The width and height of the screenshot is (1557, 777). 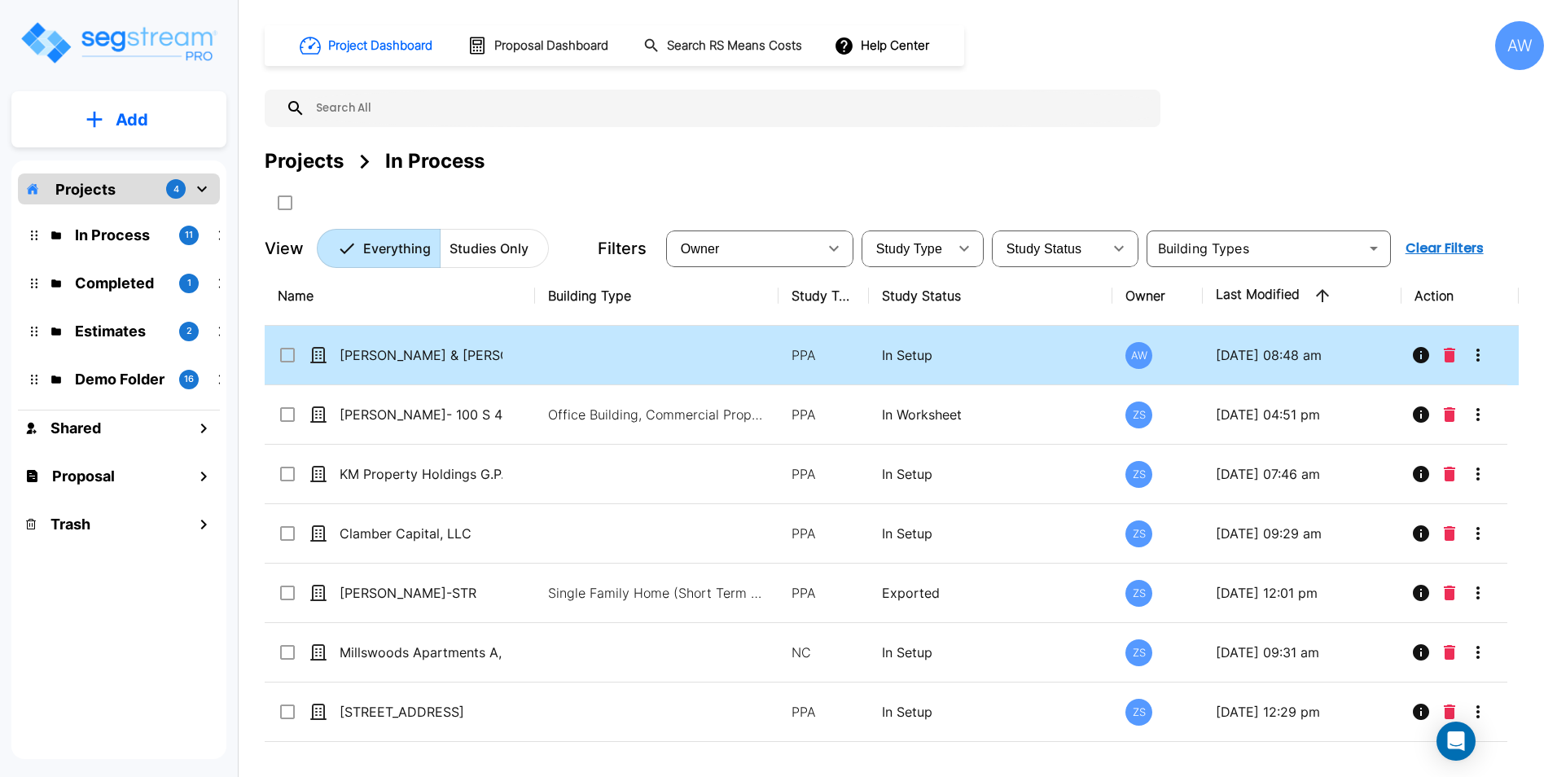 I want to click on p: Demo Folder, so click(x=121, y=379).